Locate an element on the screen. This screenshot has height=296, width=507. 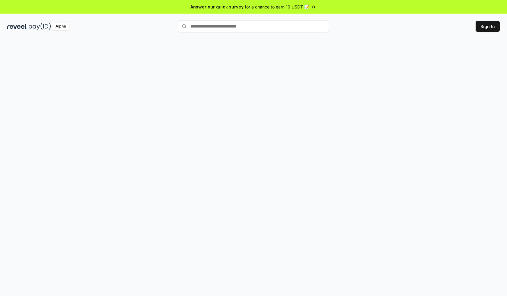
div: Alpha is located at coordinates (61, 26).